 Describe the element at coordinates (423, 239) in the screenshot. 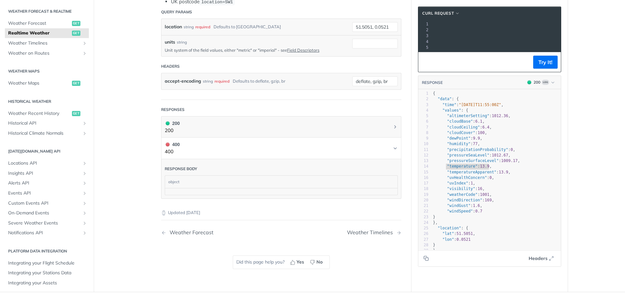

I see `div: 27` at that location.